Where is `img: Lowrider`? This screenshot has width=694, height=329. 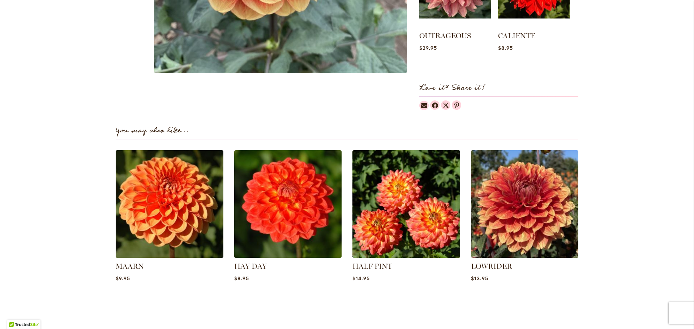
img: Lowrider is located at coordinates (524, 204).